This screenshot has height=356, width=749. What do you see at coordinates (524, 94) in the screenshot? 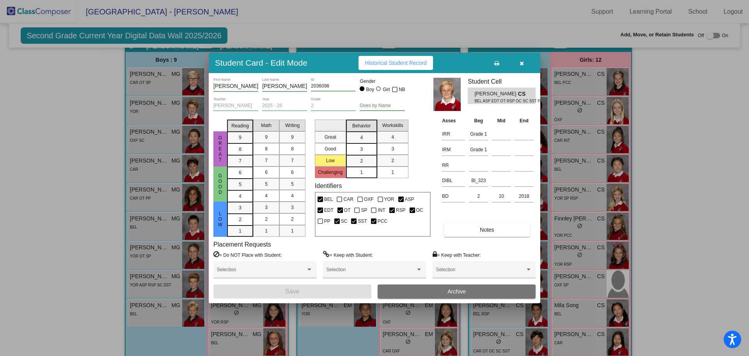
I see `span: CS` at bounding box center [524, 94].